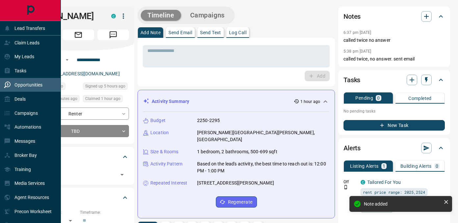 The height and width of the screenshot is (223, 458). Describe the element at coordinates (384, 166) in the screenshot. I see `p: 1` at that location.